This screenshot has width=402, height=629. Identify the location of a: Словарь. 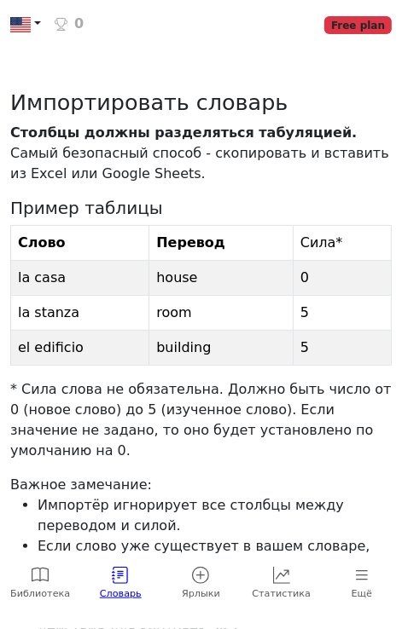
(120, 584).